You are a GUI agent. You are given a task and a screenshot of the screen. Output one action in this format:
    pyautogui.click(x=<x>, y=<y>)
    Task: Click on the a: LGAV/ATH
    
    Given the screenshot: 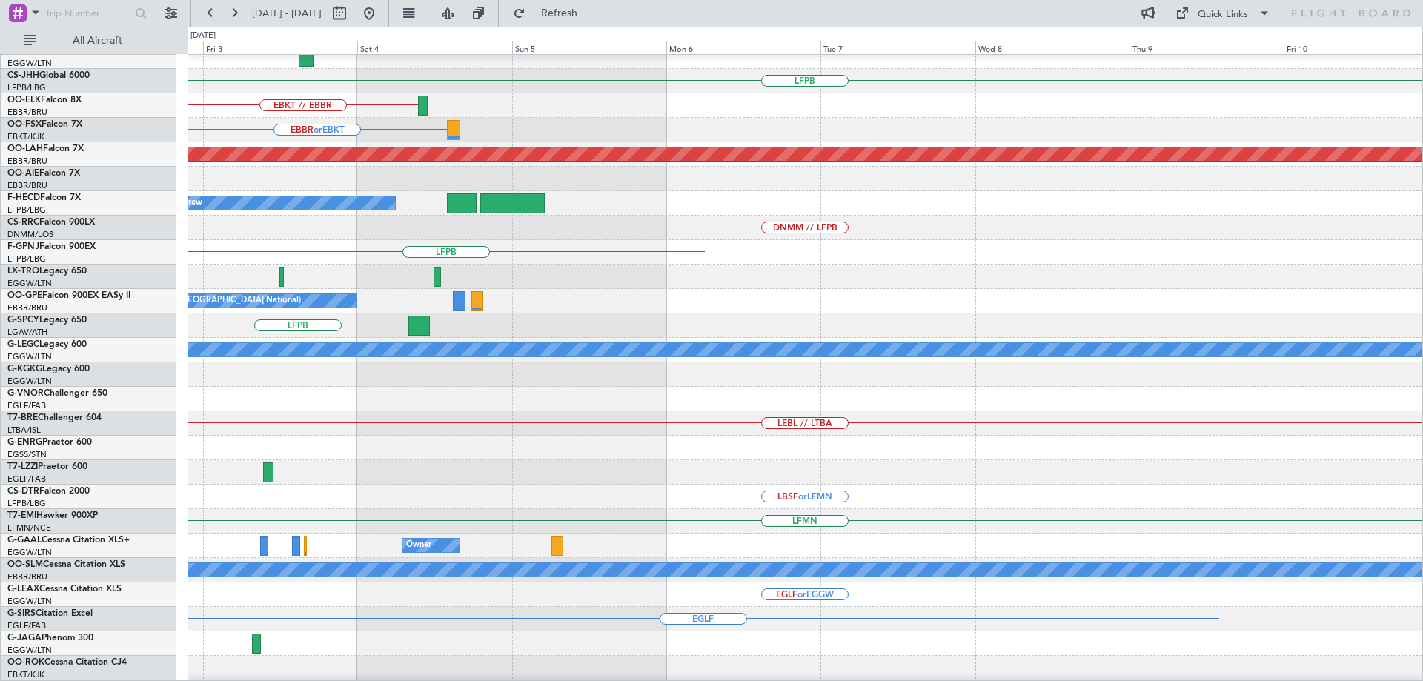 What is the action you would take?
    pyautogui.click(x=27, y=332)
    